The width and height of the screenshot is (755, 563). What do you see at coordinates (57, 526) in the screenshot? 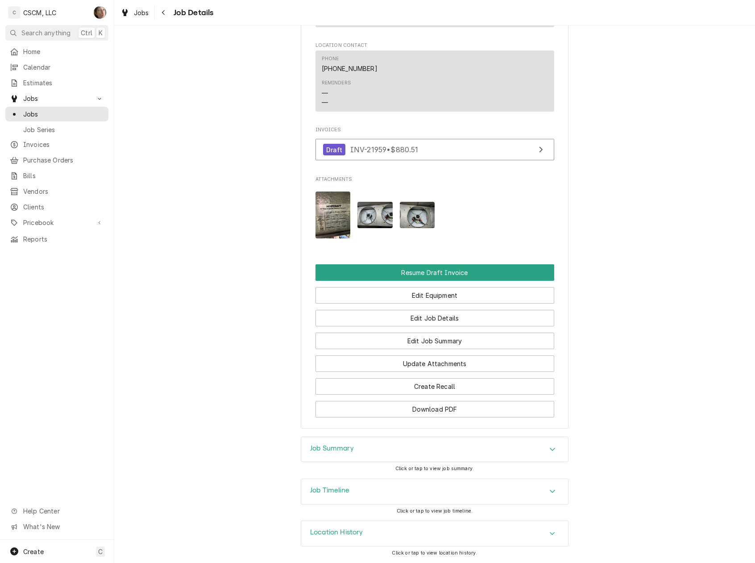
I see `a: Go to What's New` at bounding box center [57, 526].